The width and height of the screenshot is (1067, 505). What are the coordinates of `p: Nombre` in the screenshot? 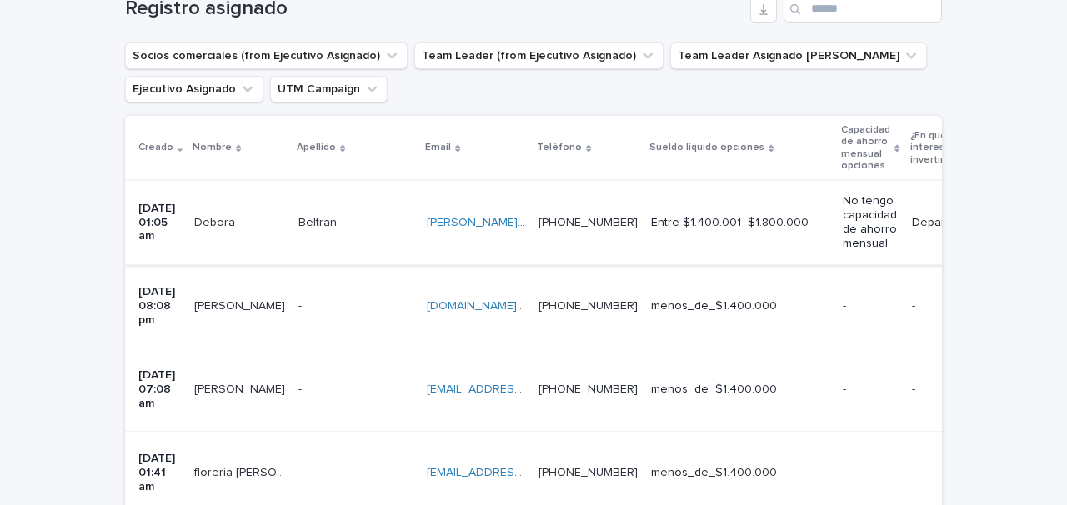 It's located at (212, 148).